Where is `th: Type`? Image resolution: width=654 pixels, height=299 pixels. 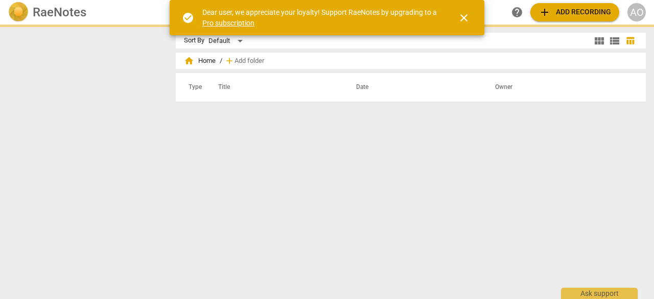
th: Type is located at coordinates (193, 87).